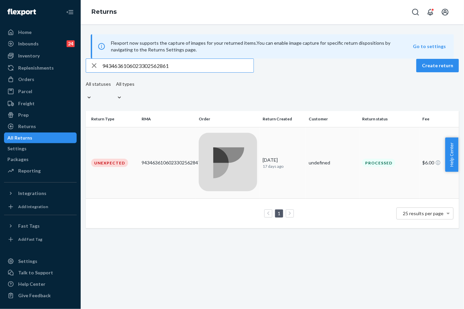 Image resolution: width=464 pixels, height=309 pixels. What do you see at coordinates (26, 104) in the screenshot?
I see `div: Freight` at bounding box center [26, 104].